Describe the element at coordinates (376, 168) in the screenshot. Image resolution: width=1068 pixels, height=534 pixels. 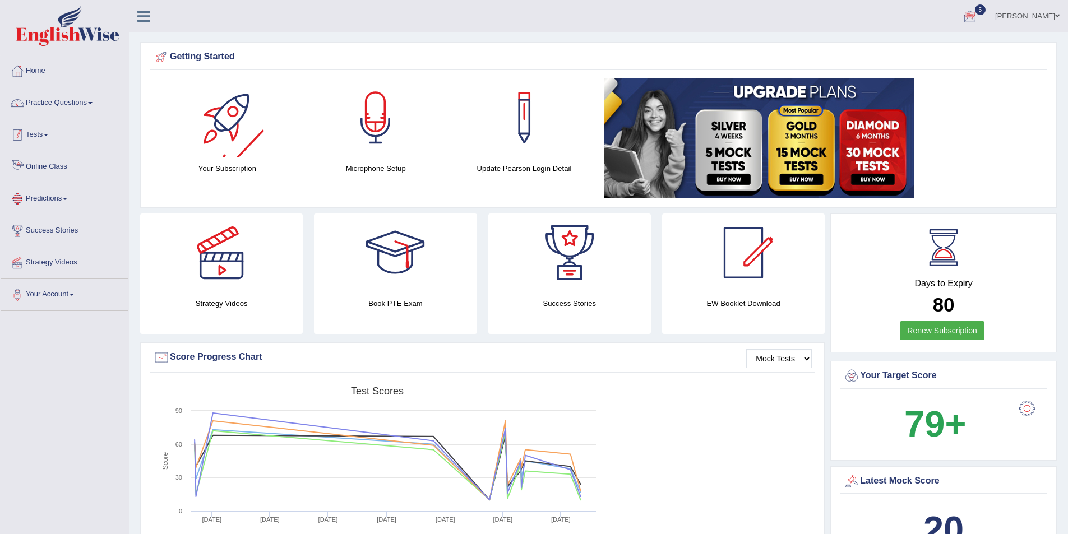
I see `h4: Microphone Setup` at that location.